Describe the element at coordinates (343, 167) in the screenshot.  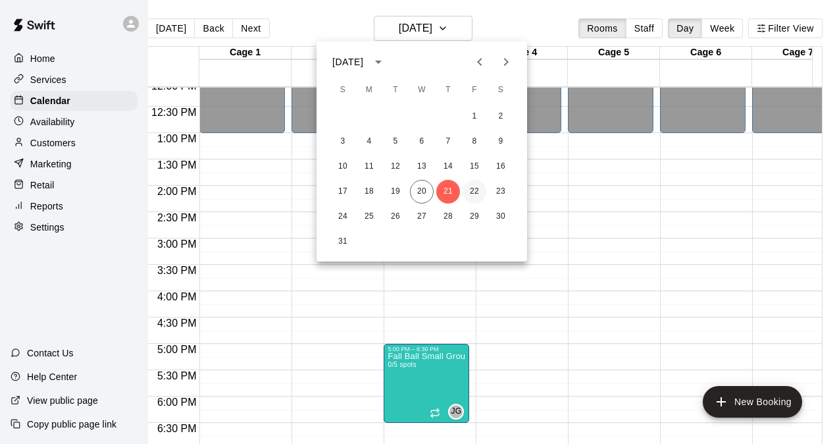
I see `button: 10` at that location.